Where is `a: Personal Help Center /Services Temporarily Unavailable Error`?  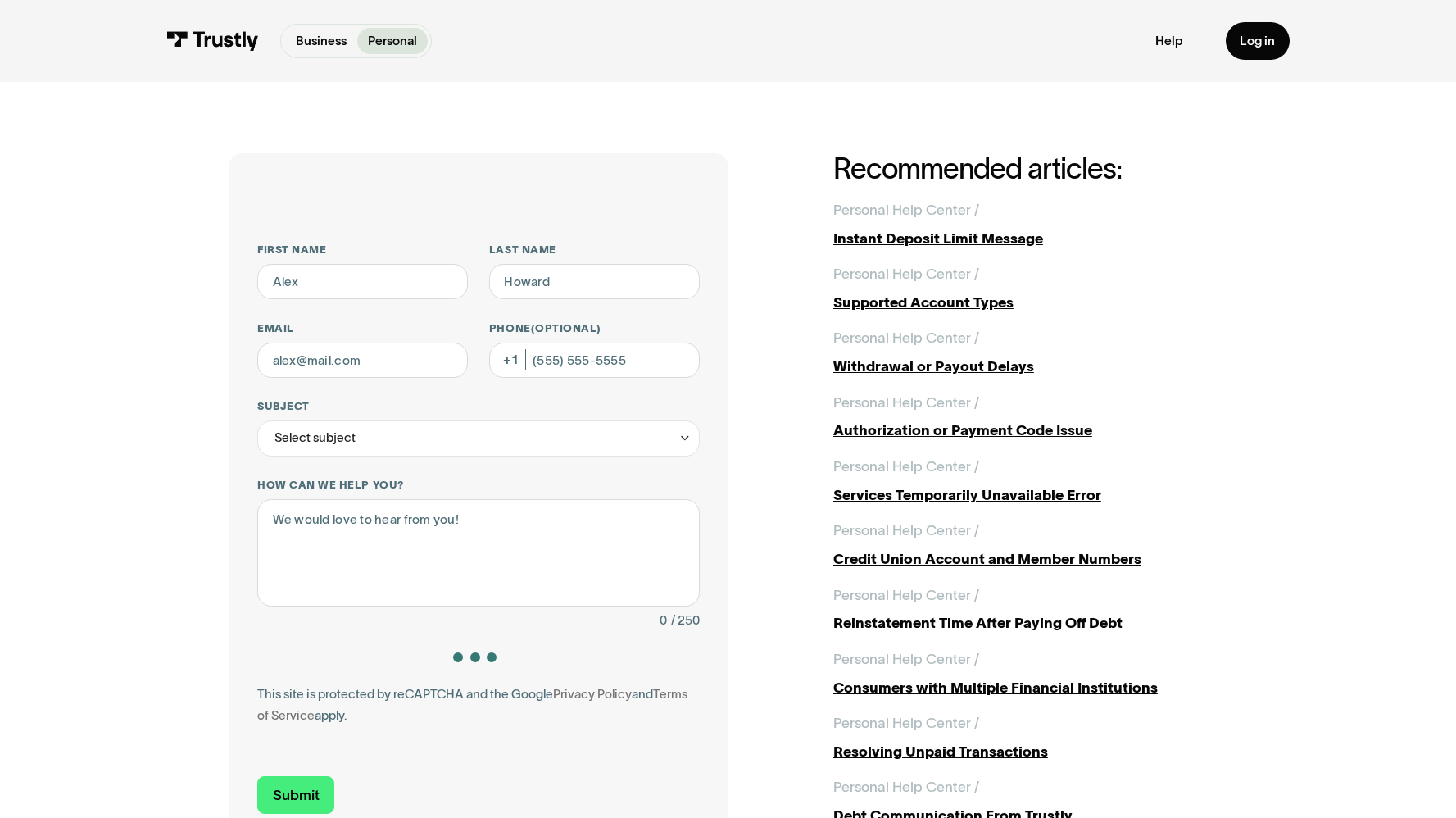
a: Personal Help Center /Services Temporarily Unavailable Error is located at coordinates (1030, 480).